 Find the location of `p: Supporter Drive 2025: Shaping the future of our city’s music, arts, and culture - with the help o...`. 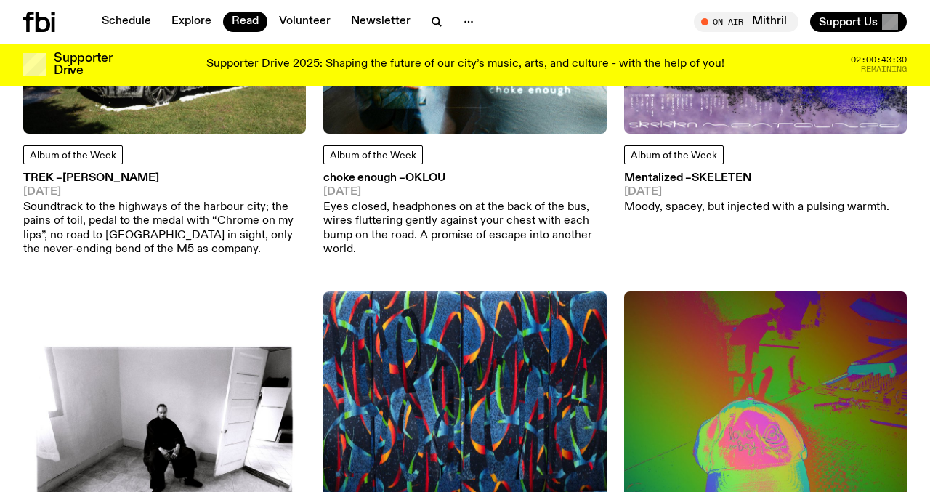

p: Supporter Drive 2025: Shaping the future of our city’s music, arts, and culture - with the help o... is located at coordinates (465, 65).